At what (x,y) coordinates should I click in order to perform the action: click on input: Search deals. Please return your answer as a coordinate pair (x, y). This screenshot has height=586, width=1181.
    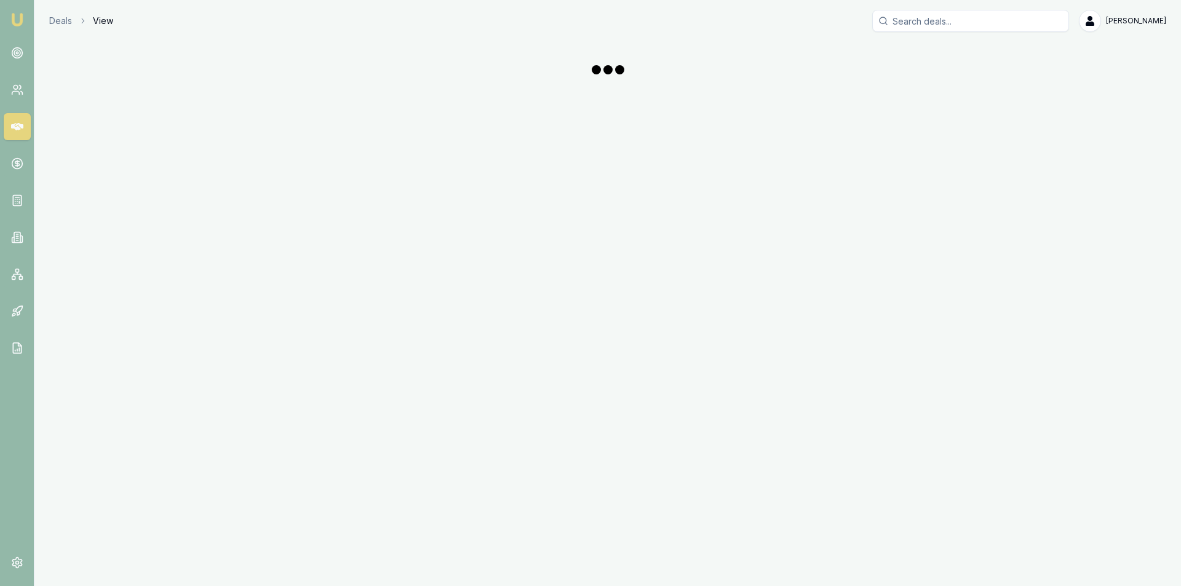
    Looking at the image, I should click on (971, 21).